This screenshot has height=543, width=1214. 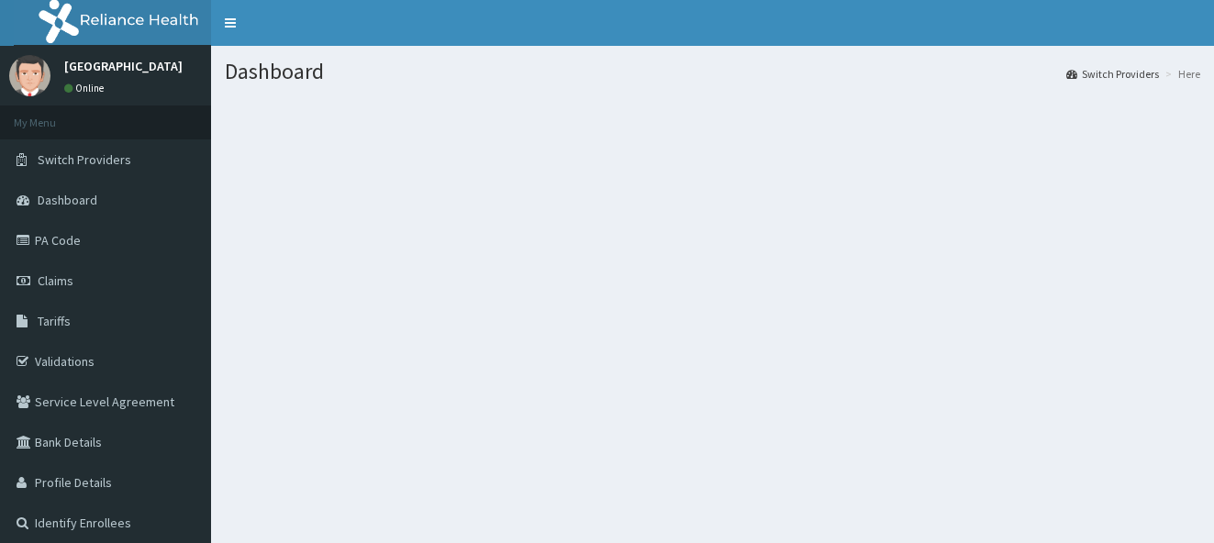 I want to click on span: Dashboard, so click(x=67, y=200).